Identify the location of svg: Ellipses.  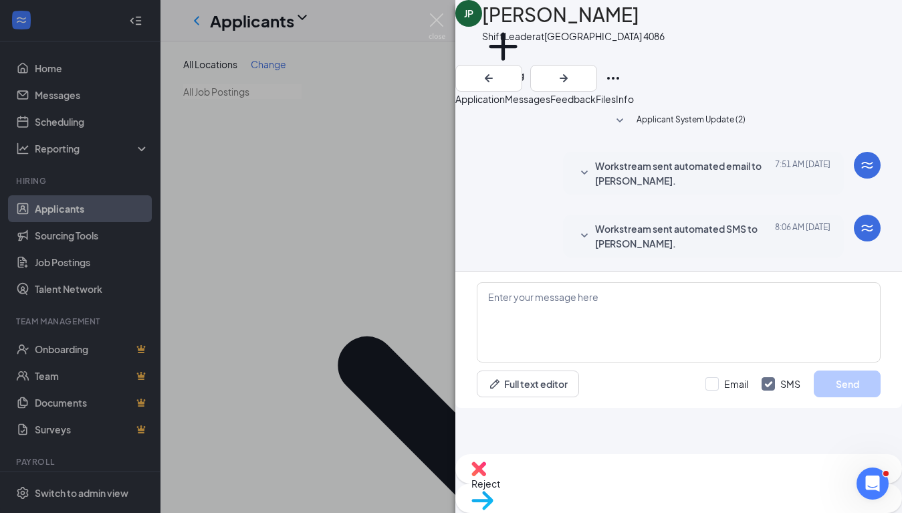
(613, 78).